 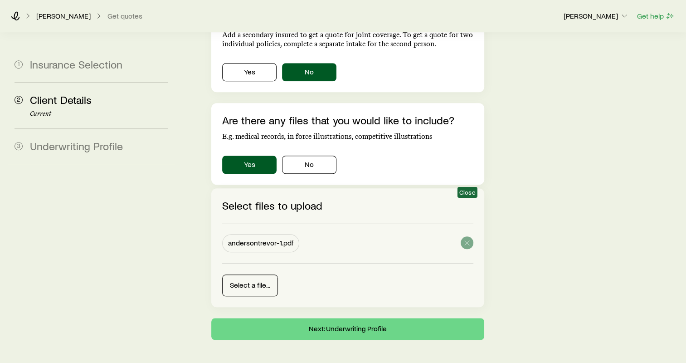 What do you see at coordinates (19, 100) in the screenshot?
I see `span: 2` at bounding box center [19, 100].